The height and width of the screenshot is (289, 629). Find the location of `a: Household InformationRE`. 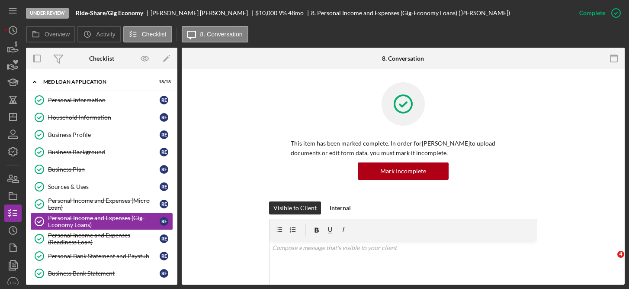

a: Household InformationRE is located at coordinates (102, 117).